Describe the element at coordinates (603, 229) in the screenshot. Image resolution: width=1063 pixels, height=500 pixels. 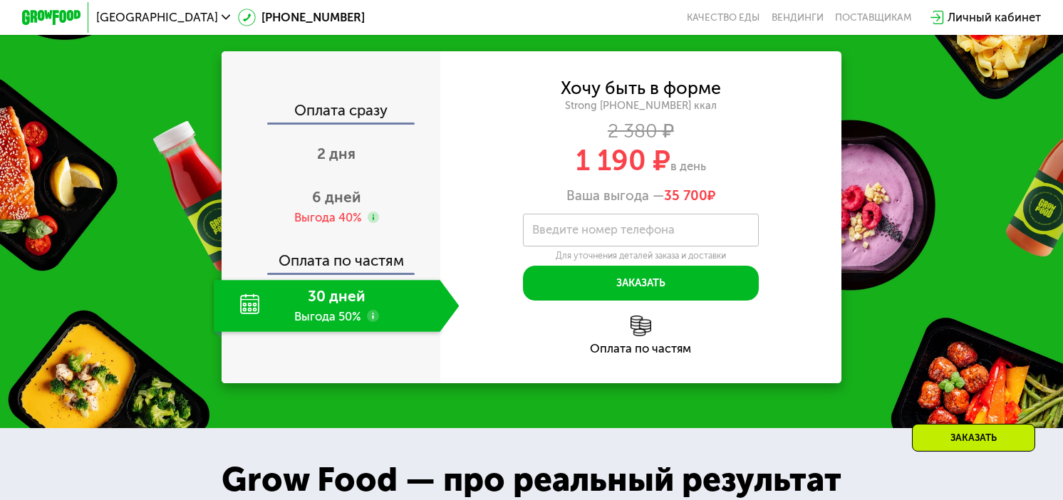
I see `label: Введите номер телефона` at that location.